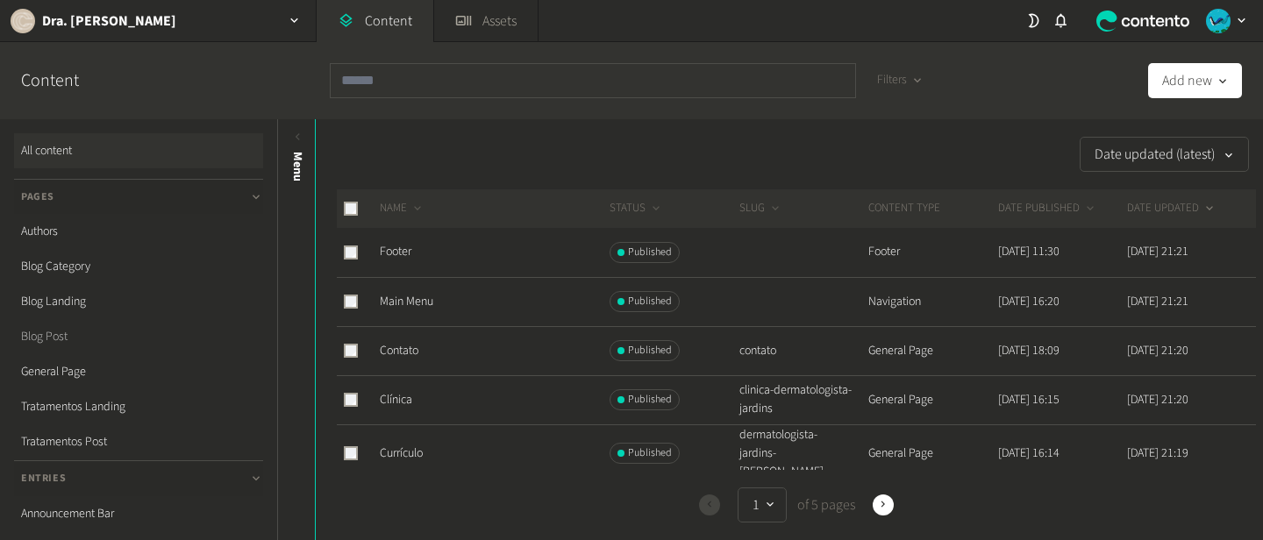 Image resolution: width=1263 pixels, height=540 pixels. Describe the element at coordinates (70, 81) in the screenshot. I see `h2: Content` at that location.